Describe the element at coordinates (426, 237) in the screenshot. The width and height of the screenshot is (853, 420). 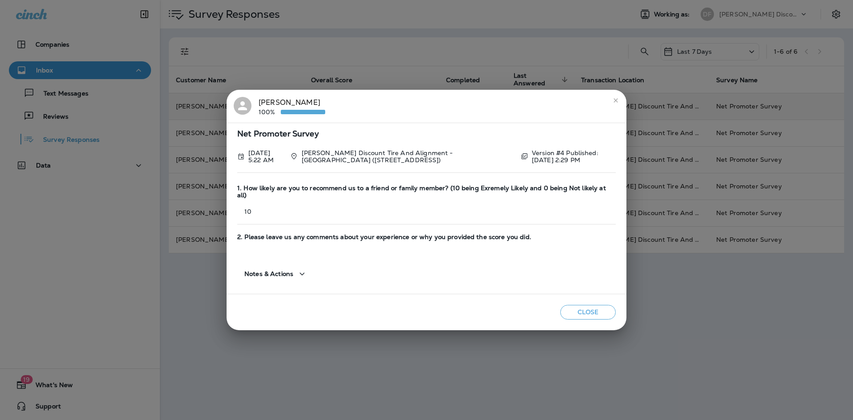
I see `span: 2. Please leave us any comments about your experience or why you provided the score you did.` at that location.